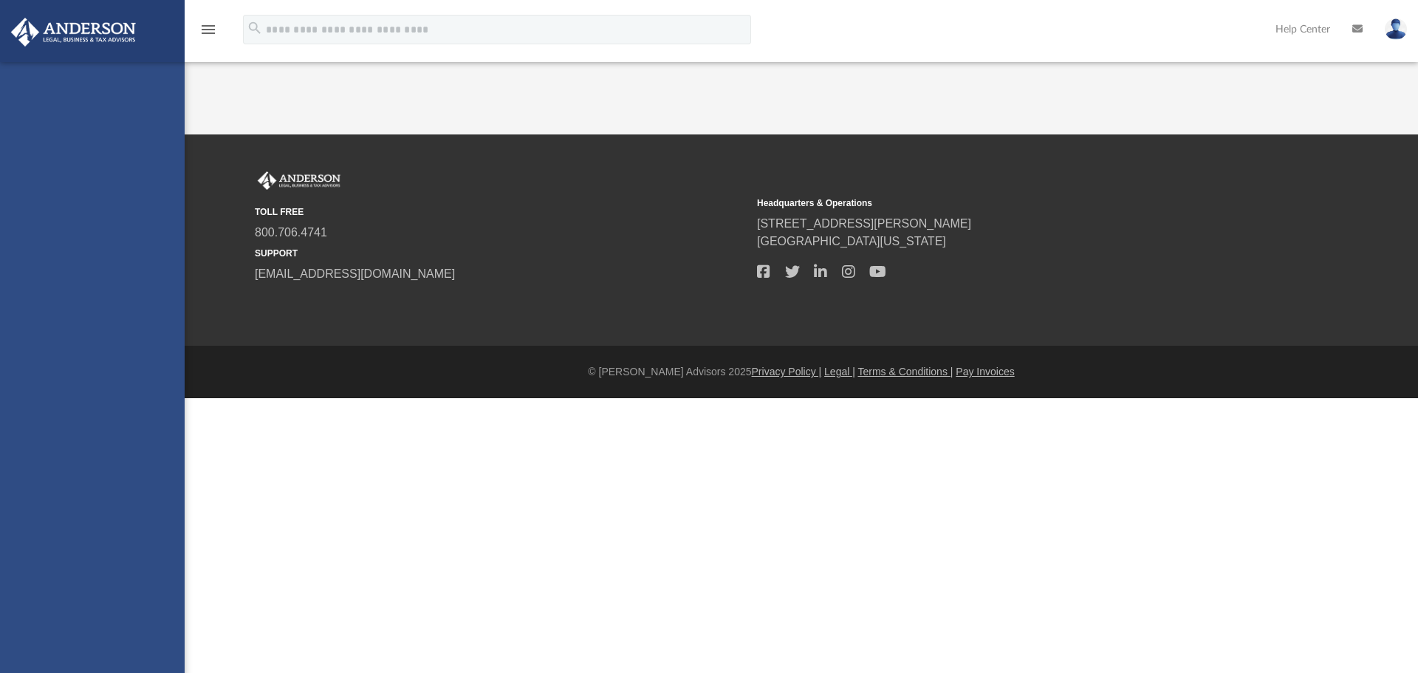 Image resolution: width=1418 pixels, height=673 pixels. I want to click on small: SUPPORT, so click(501, 253).